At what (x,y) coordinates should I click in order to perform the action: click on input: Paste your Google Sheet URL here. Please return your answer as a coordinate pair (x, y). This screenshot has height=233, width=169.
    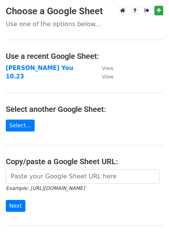
    Looking at the image, I should click on (82, 177).